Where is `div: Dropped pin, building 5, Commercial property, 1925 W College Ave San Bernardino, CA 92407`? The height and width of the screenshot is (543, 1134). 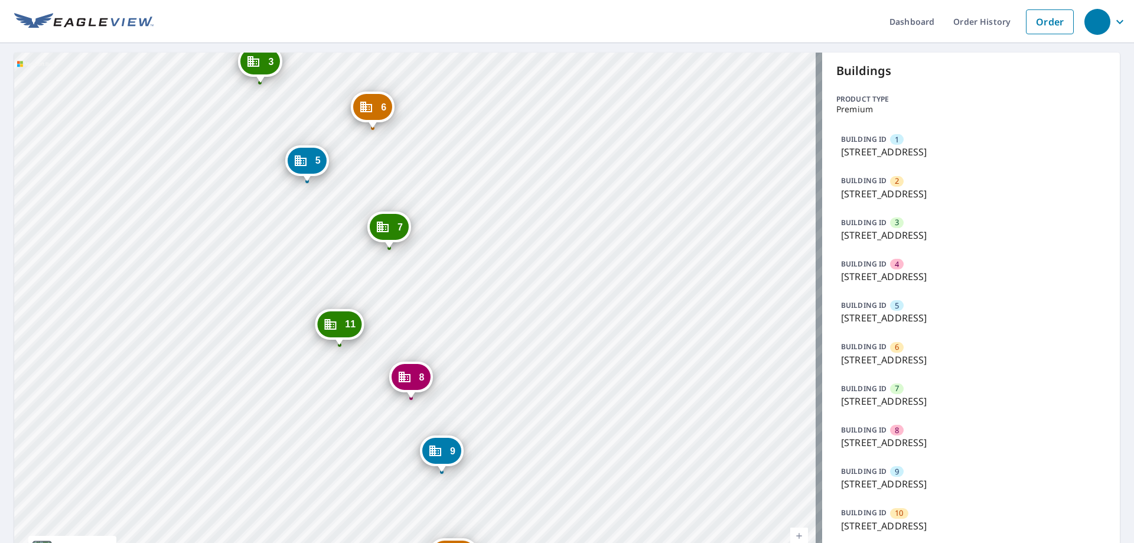
div: Dropped pin, building 5, Commercial property, 1925 W College Ave San Bernardino, CA 92407 is located at coordinates (307, 164).